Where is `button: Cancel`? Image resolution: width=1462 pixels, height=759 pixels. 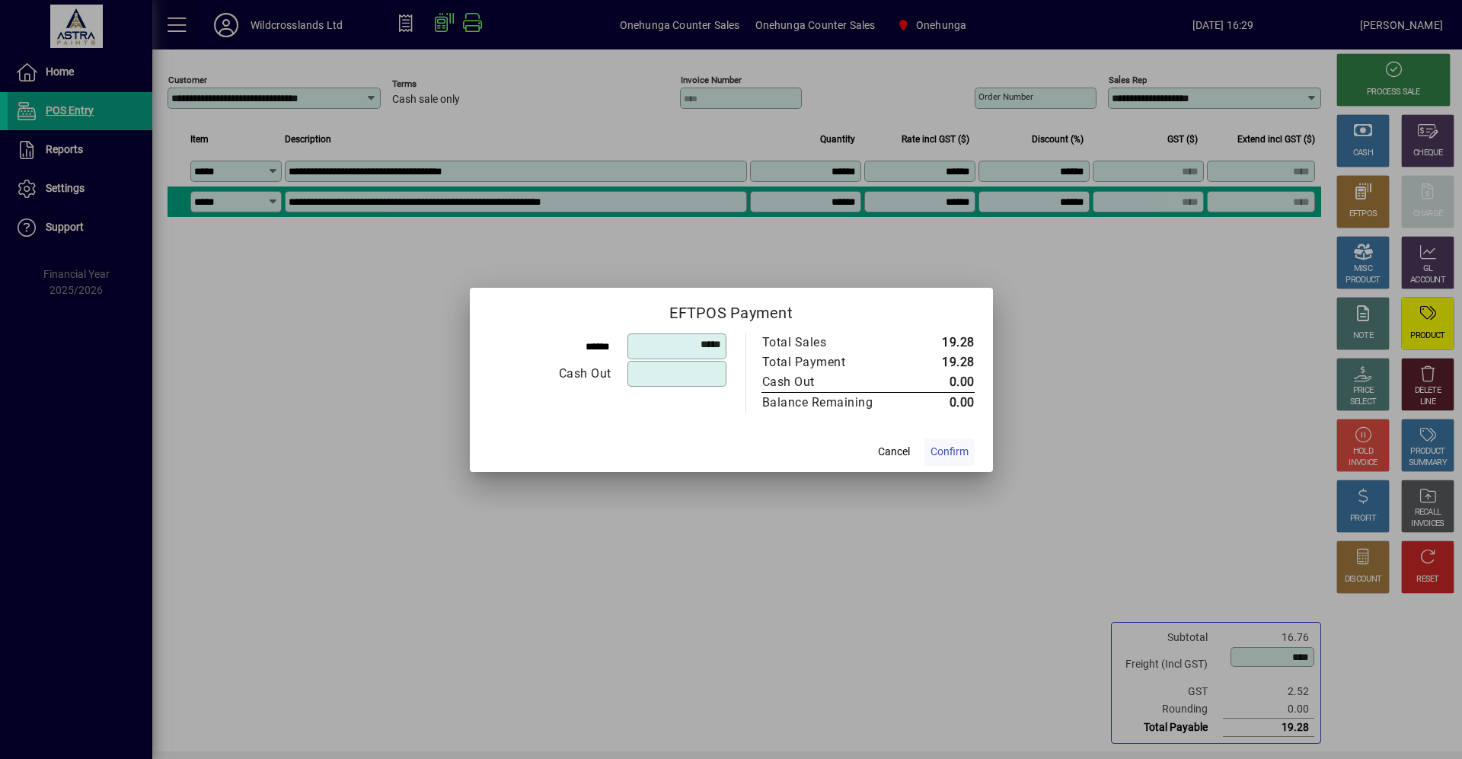 button: Cancel is located at coordinates (894, 452).